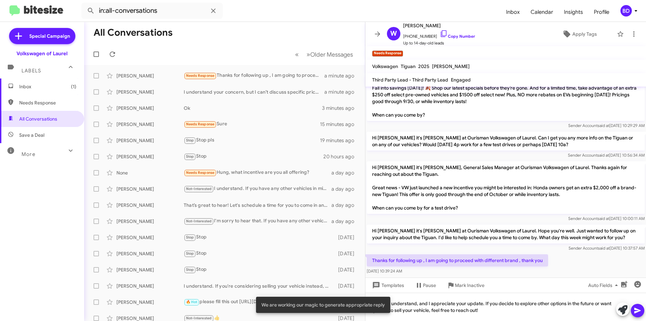  Describe the element at coordinates (579, 34) in the screenshot. I see `button: Apply Tags` at that location.